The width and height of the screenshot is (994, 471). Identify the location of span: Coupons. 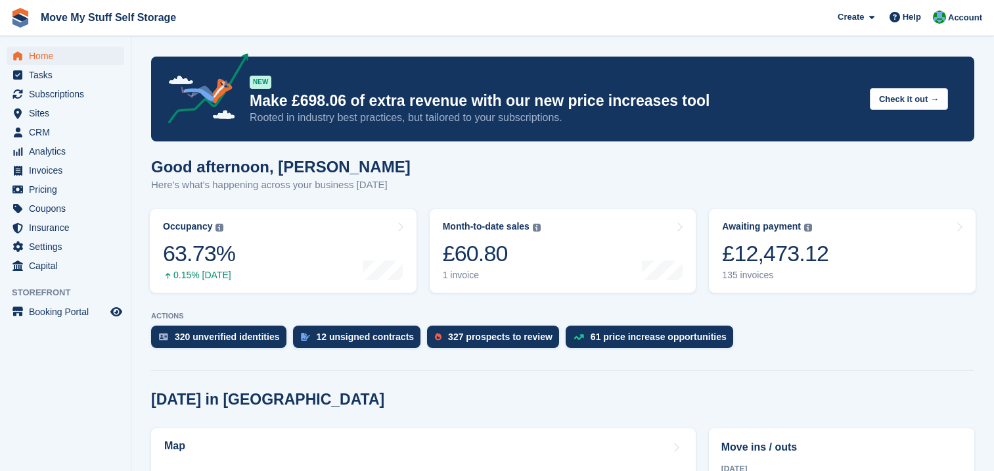
(68, 208).